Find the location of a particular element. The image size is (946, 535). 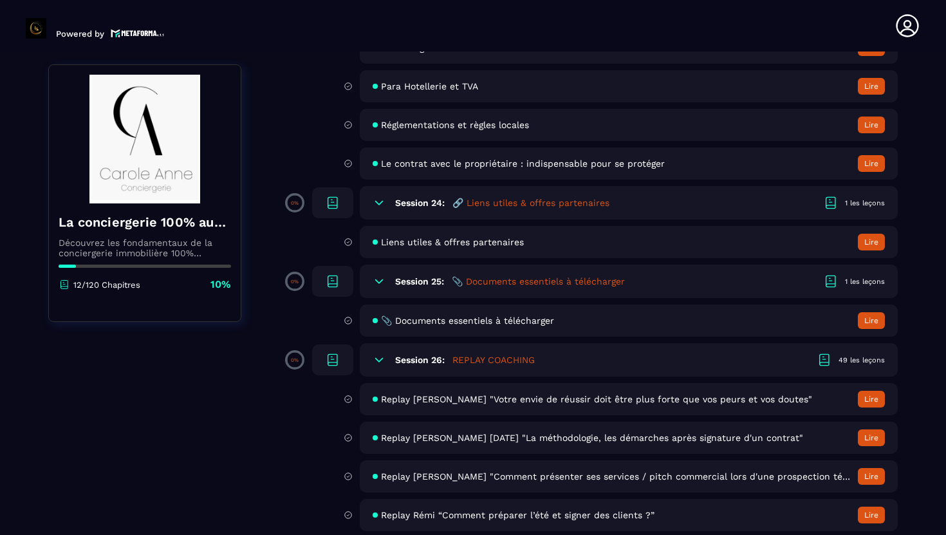

img: logo-branding is located at coordinates (36, 28).